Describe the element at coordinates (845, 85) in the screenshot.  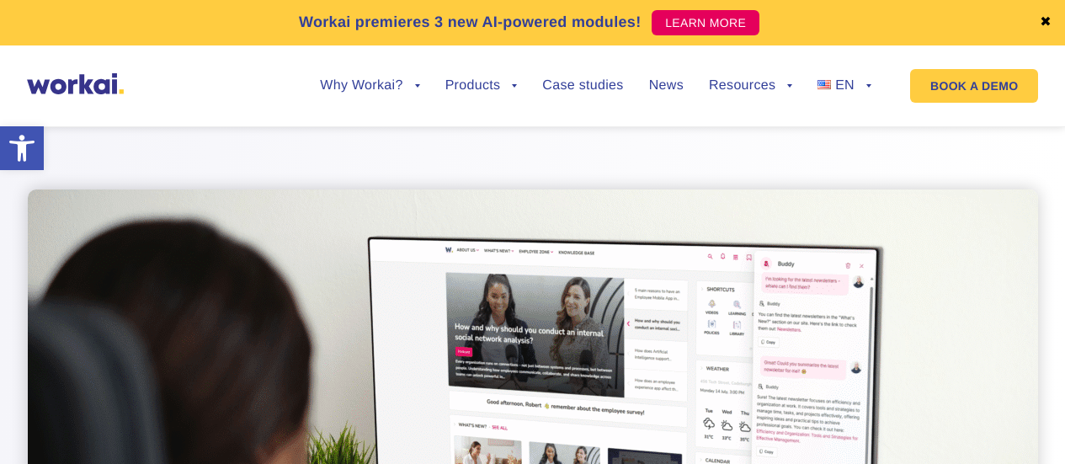
I see `span: EN` at that location.